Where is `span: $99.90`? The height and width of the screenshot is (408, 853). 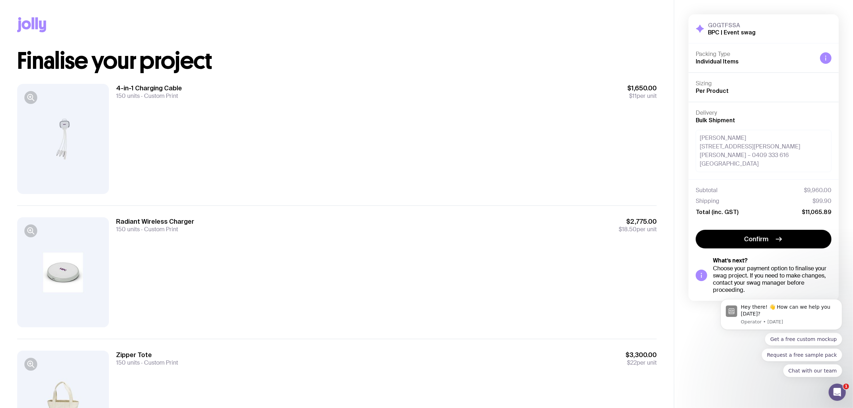
span: $99.90 is located at coordinates (822, 201).